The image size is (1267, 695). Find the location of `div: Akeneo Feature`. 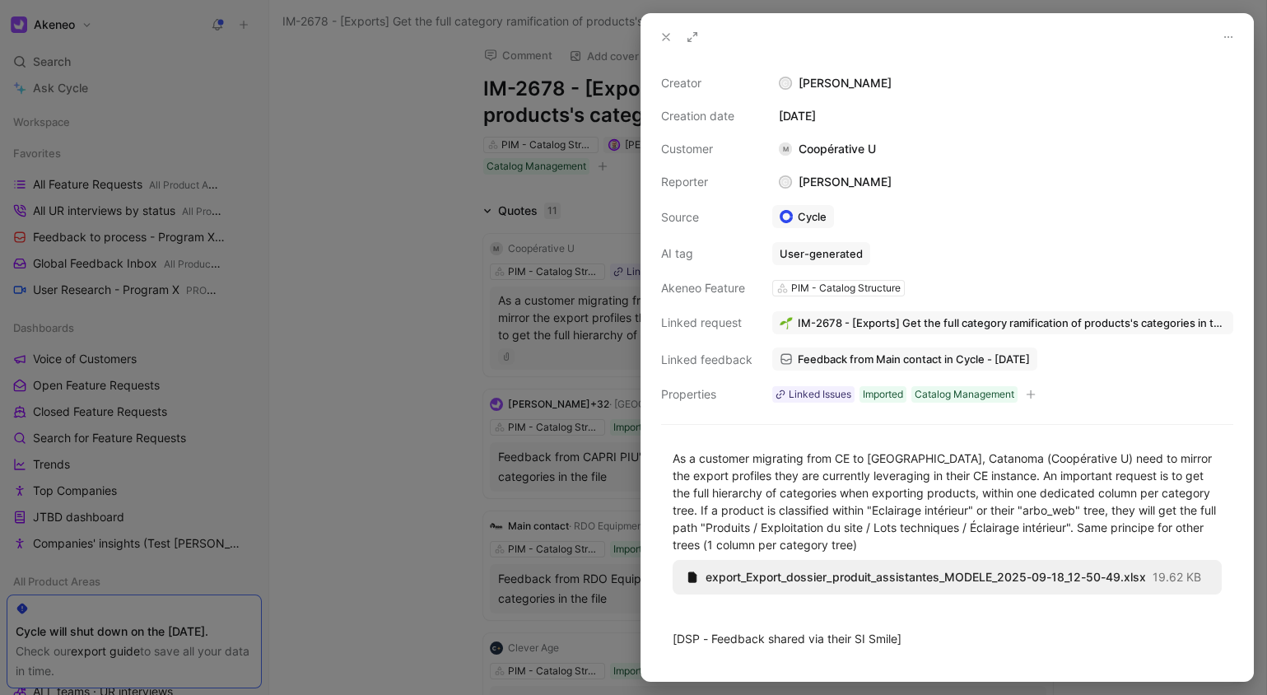

div: Akeneo Feature is located at coordinates (706, 288).